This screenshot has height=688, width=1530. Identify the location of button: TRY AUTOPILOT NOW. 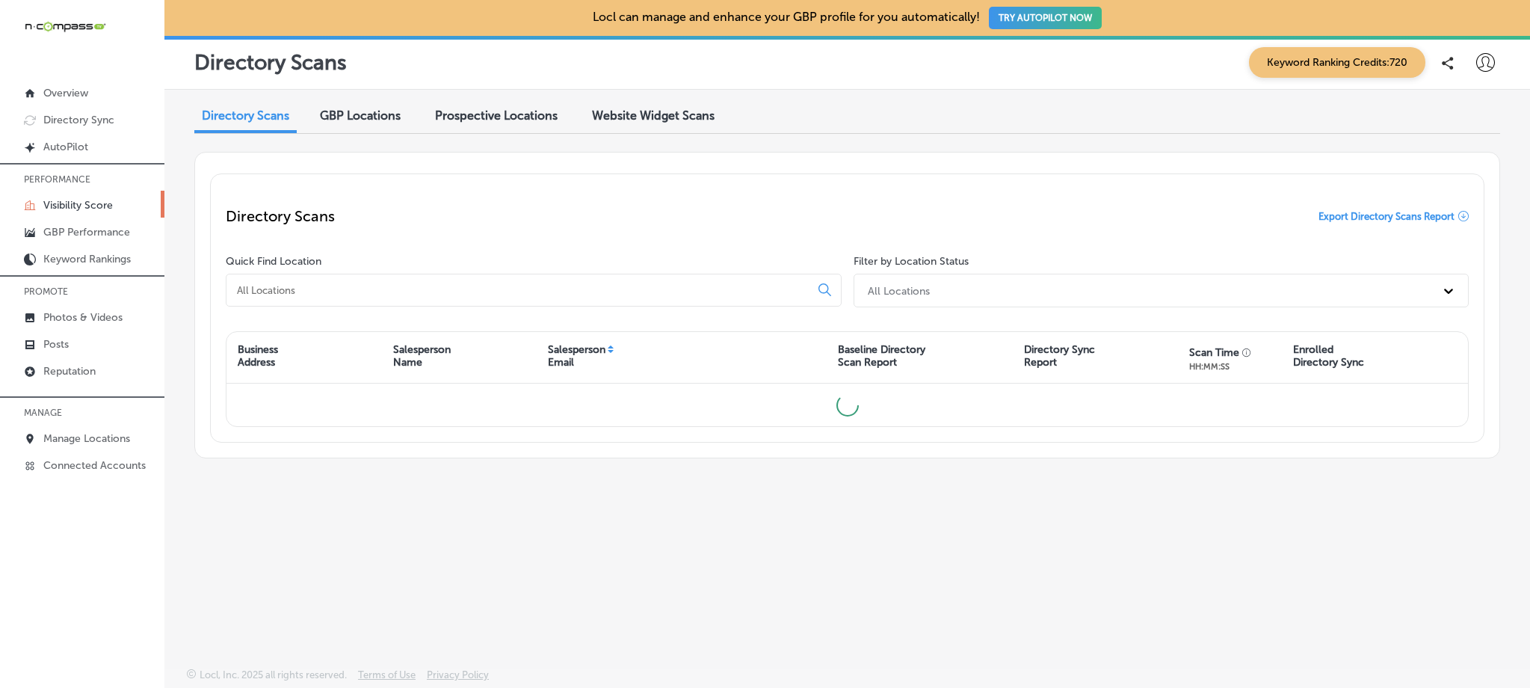
(1045, 18).